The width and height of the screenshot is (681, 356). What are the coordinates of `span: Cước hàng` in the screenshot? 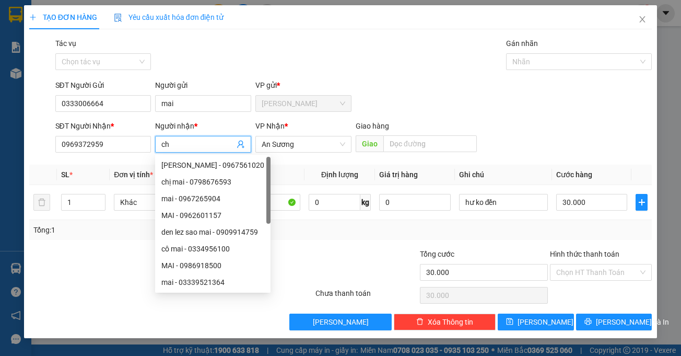 It's located at (574, 174).